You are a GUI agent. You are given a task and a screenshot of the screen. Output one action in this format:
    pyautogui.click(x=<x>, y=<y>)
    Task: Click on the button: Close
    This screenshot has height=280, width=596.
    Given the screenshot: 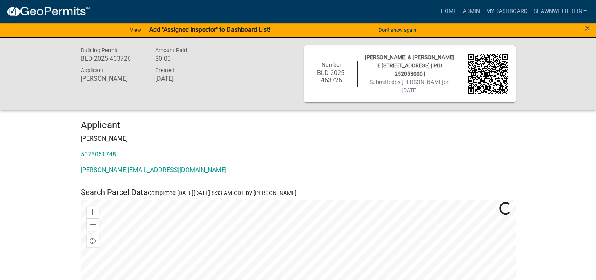 What is the action you would take?
    pyautogui.click(x=588, y=28)
    